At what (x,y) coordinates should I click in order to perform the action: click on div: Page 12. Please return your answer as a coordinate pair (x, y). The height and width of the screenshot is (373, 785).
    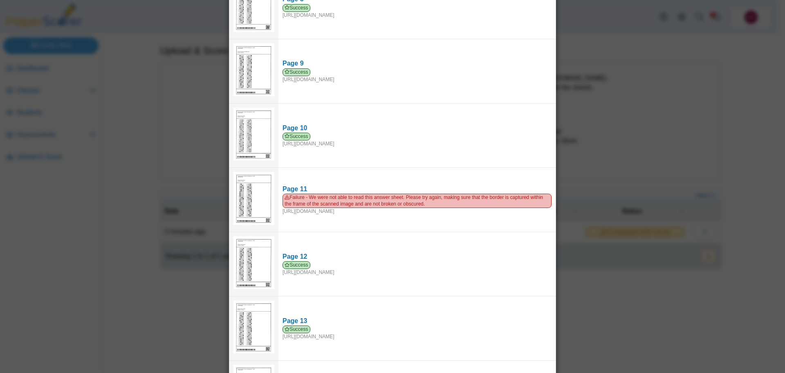
    Looking at the image, I should click on (417, 256).